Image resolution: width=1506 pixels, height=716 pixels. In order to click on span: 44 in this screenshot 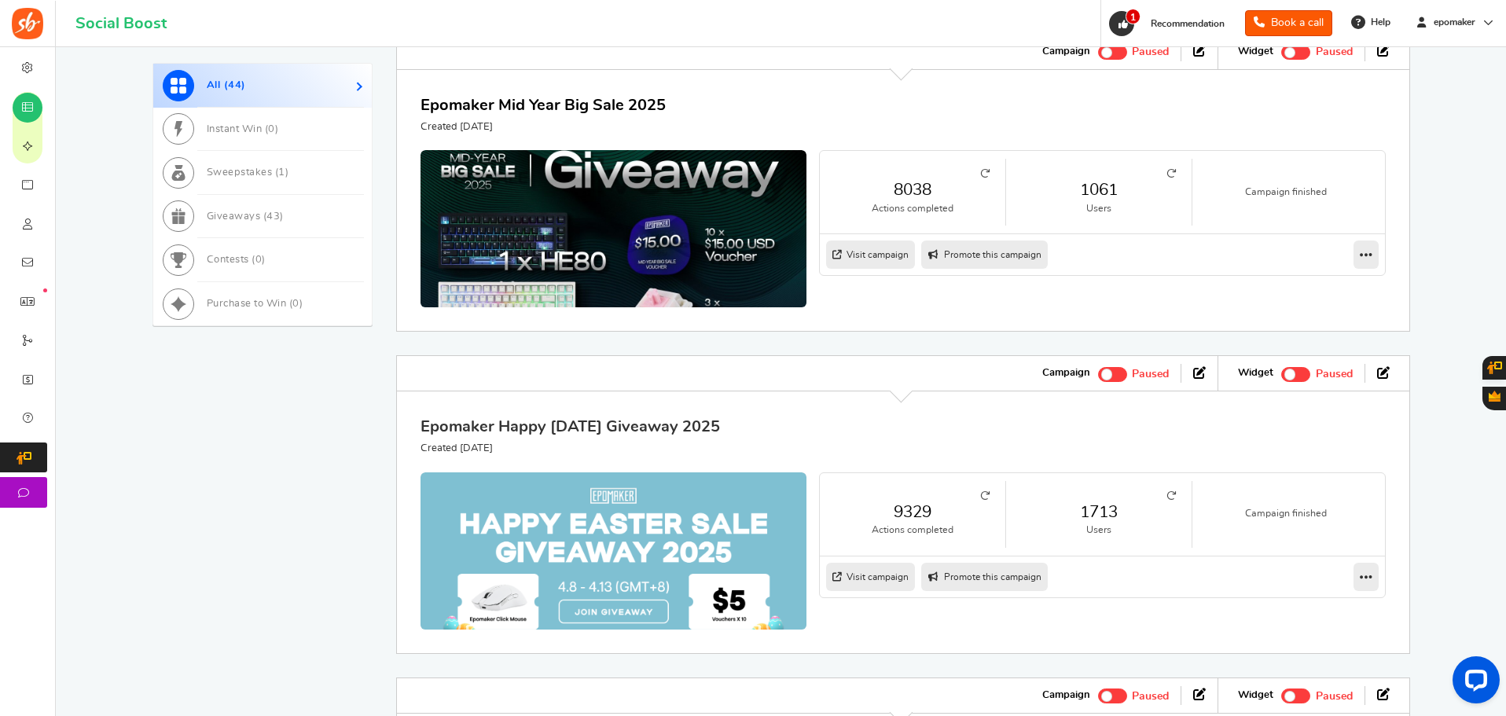, I will do `click(234, 85)`.